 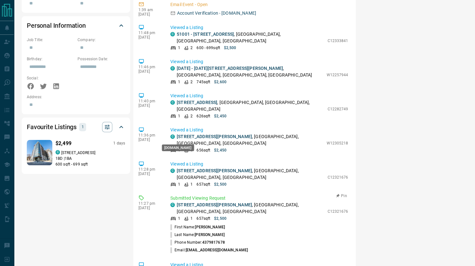 I want to click on div: Personal Information, so click(x=76, y=26).